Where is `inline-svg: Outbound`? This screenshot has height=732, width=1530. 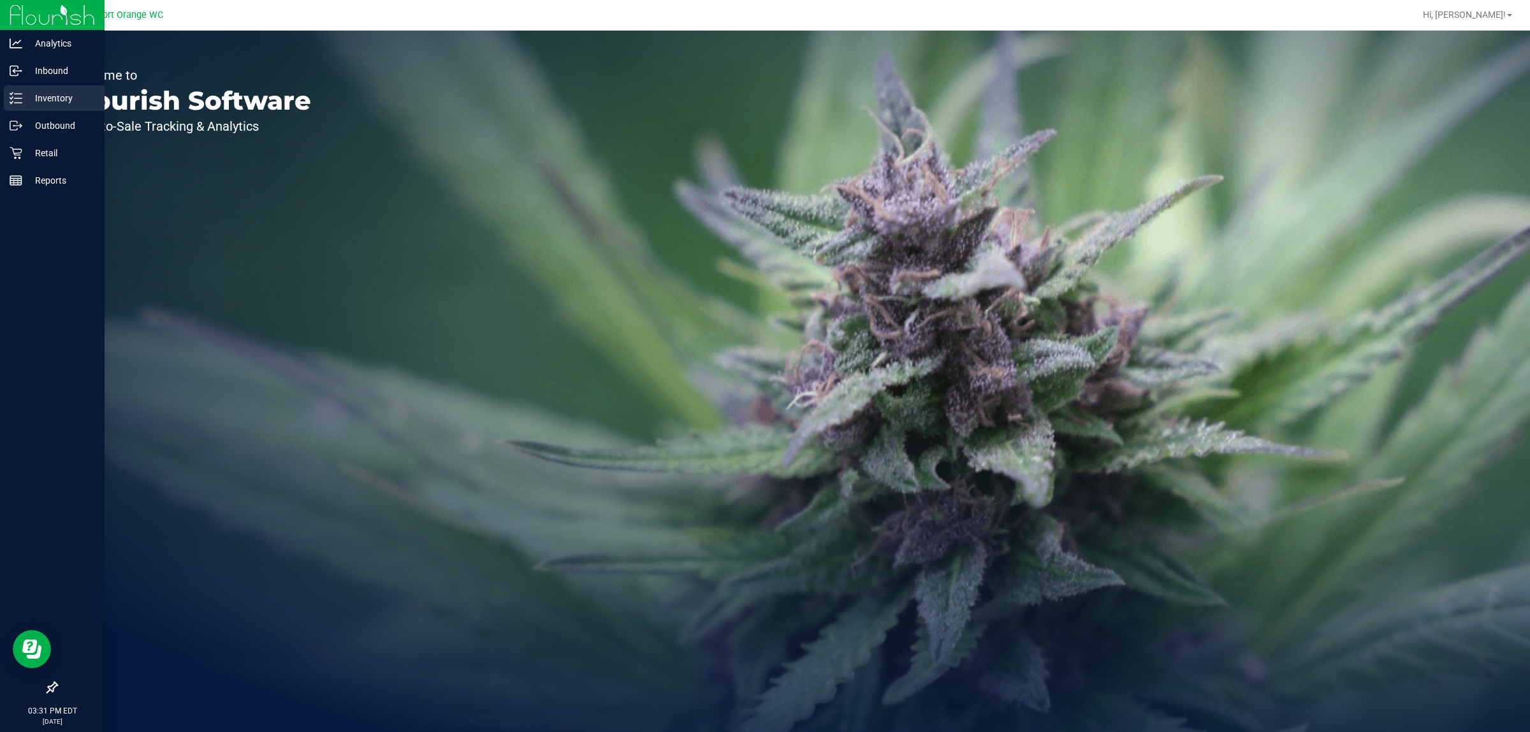 inline-svg: Outbound is located at coordinates (16, 126).